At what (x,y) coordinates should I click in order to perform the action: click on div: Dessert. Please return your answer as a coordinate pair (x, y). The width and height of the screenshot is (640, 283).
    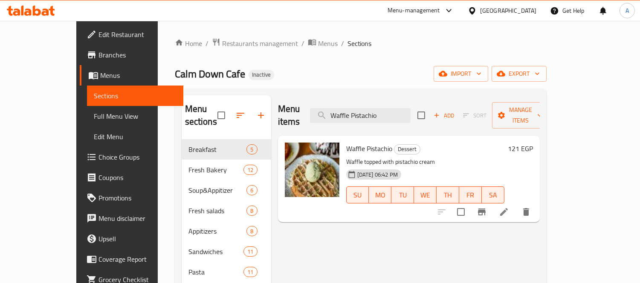
    Looking at the image, I should click on (407, 150).